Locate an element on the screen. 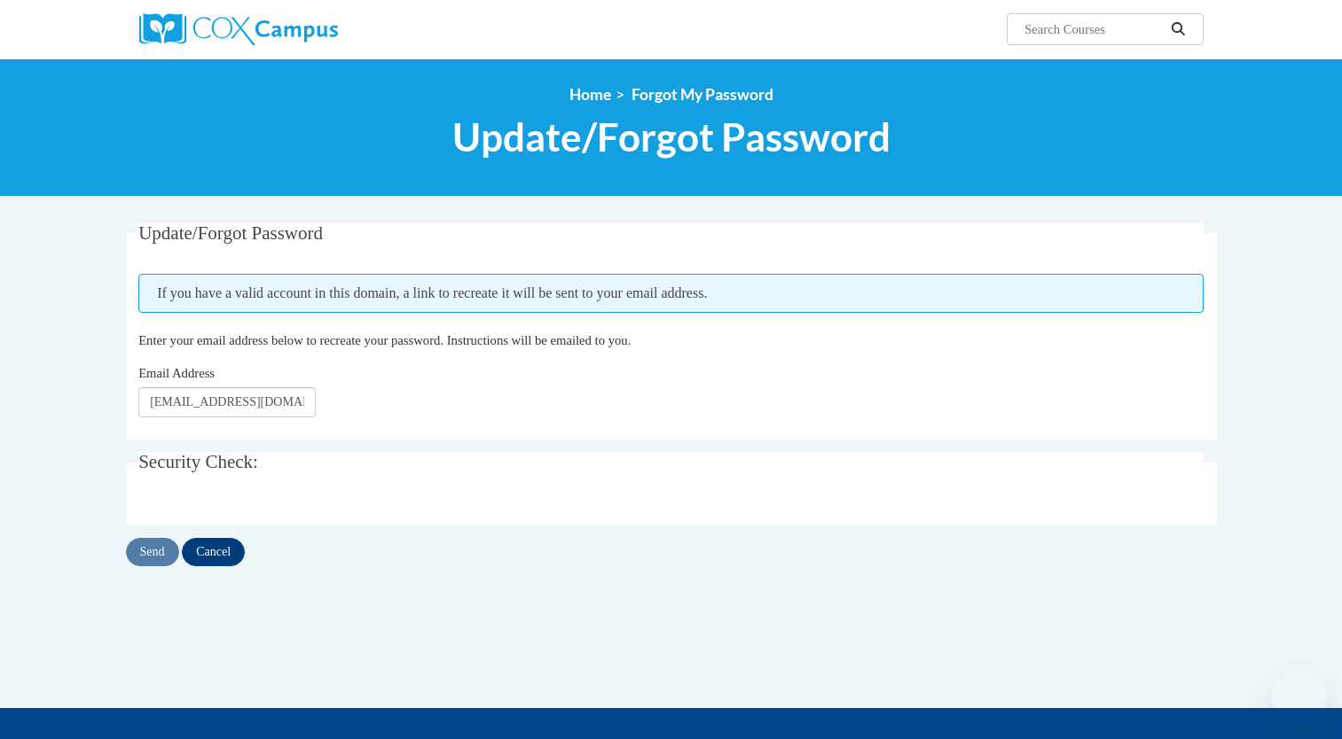  span: Email Address is located at coordinates (176, 373).